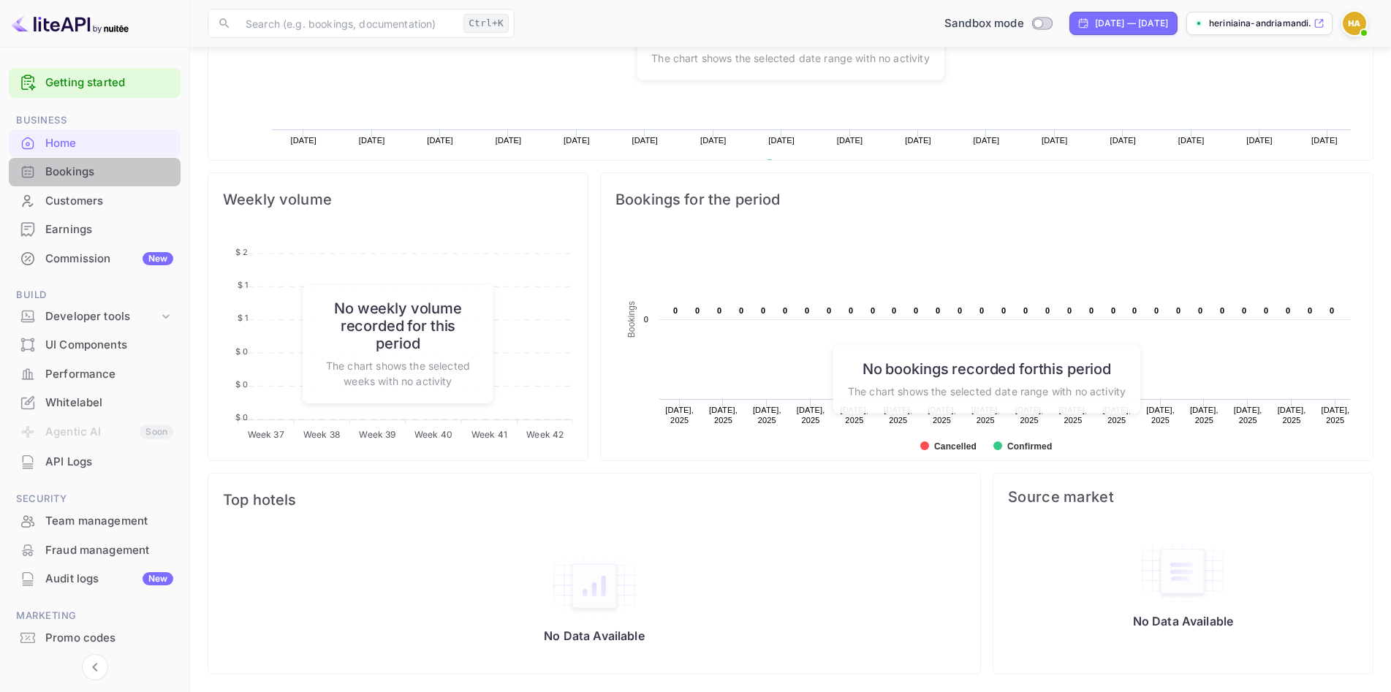 This screenshot has height=692, width=1391. What do you see at coordinates (266, 434) in the screenshot?
I see `tspan: Week 37` at bounding box center [266, 434].